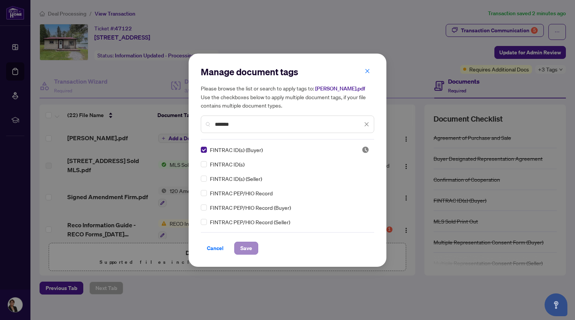 Image resolution: width=575 pixels, height=320 pixels. What do you see at coordinates (365, 150) in the screenshot?
I see `img: status` at bounding box center [365, 150].